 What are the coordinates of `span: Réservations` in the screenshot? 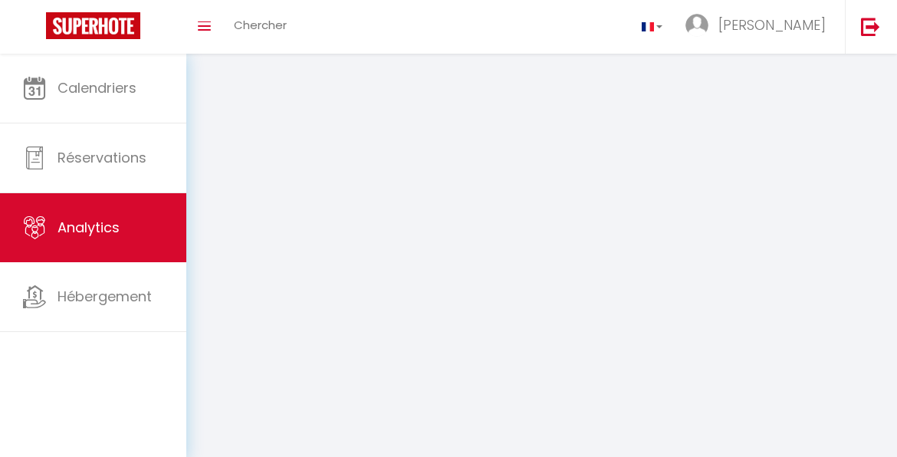 It's located at (102, 157).